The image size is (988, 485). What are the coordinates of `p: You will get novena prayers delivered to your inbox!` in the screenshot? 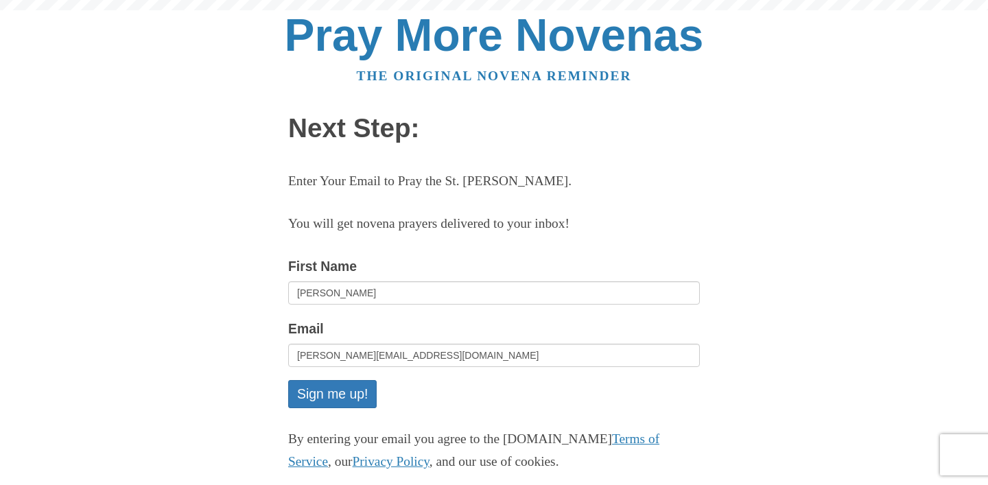 It's located at (494, 224).